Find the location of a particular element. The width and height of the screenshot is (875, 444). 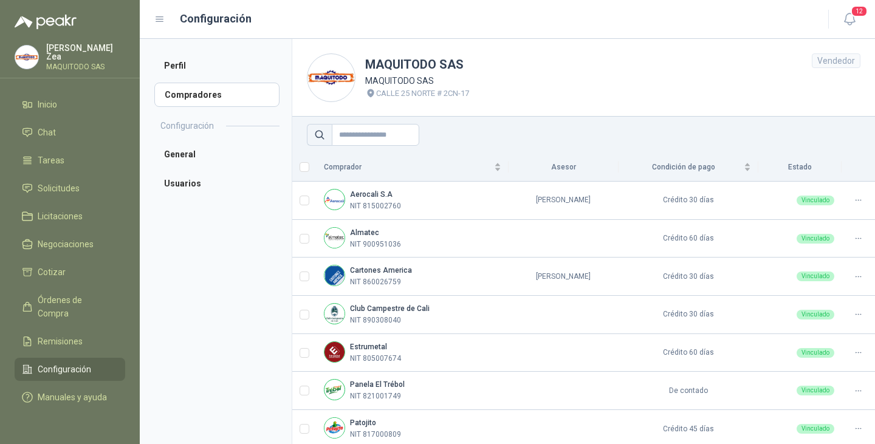

a: General is located at coordinates (217, 154).